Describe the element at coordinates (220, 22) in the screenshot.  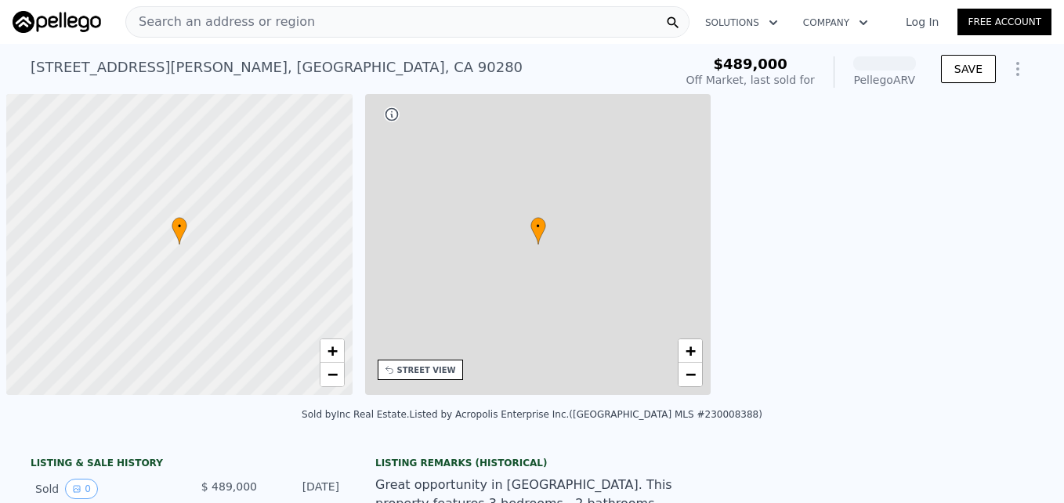
I see `span: Search an address or region` at that location.